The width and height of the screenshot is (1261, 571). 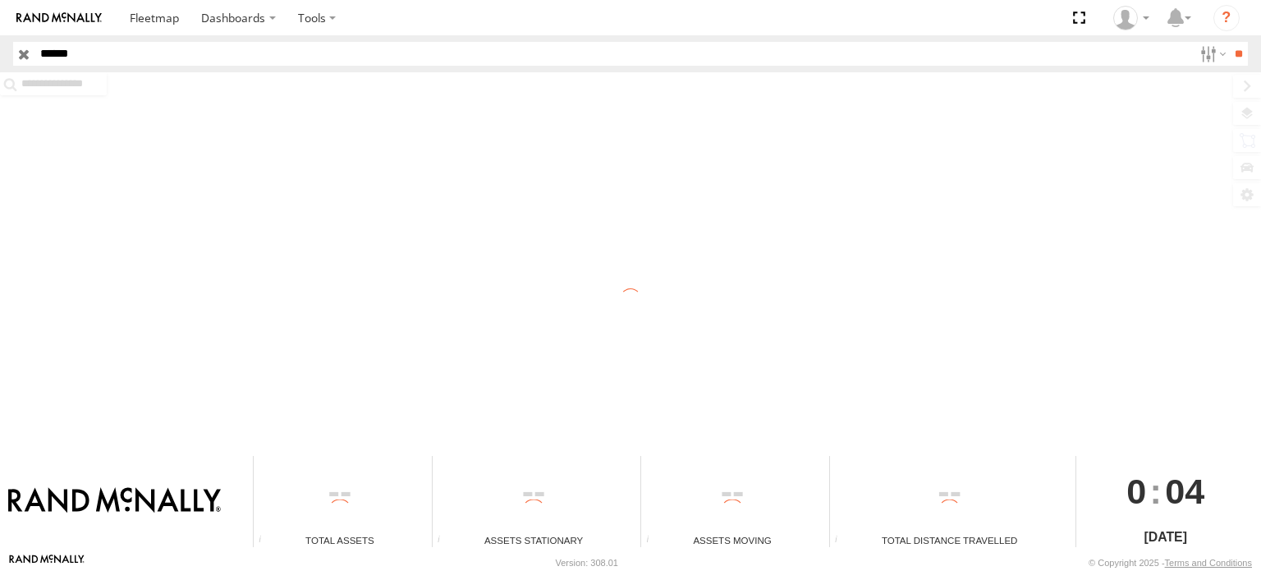 What do you see at coordinates (59, 18) in the screenshot?
I see `img: rand-logo.svg` at bounding box center [59, 18].